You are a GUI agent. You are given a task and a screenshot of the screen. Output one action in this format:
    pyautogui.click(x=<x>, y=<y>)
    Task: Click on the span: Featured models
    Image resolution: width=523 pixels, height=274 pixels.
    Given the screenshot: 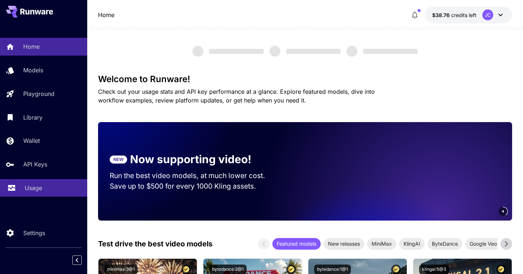 What is the action you would take?
    pyautogui.click(x=296, y=243)
    